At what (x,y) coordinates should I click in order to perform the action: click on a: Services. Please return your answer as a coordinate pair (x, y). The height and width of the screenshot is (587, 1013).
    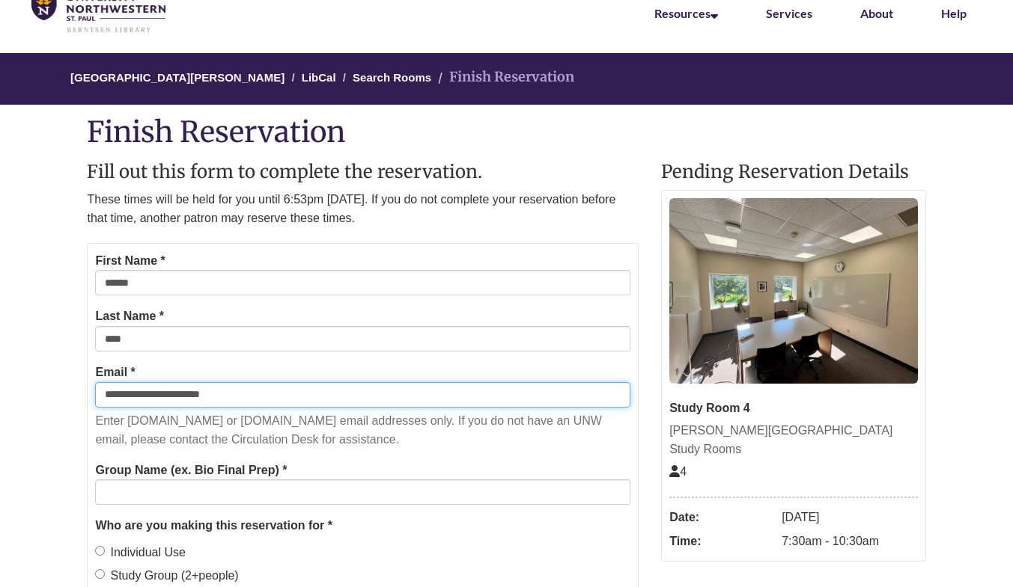
    Looking at the image, I should click on (789, 13).